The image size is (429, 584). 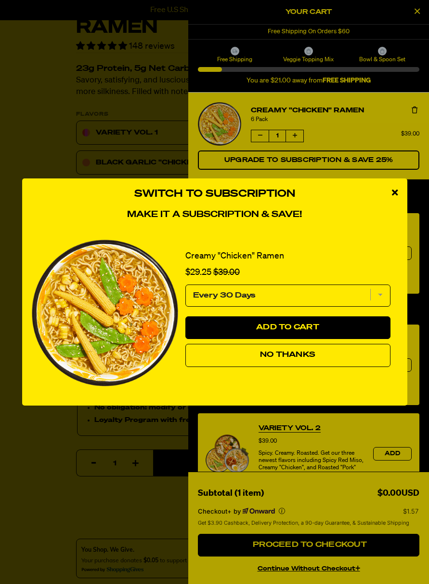 I want to click on button: No Thanks, so click(x=288, y=355).